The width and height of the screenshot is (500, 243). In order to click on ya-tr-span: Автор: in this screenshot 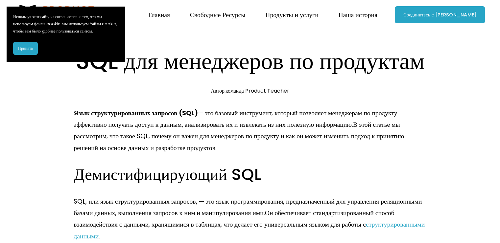, I will do `click(218, 91)`.